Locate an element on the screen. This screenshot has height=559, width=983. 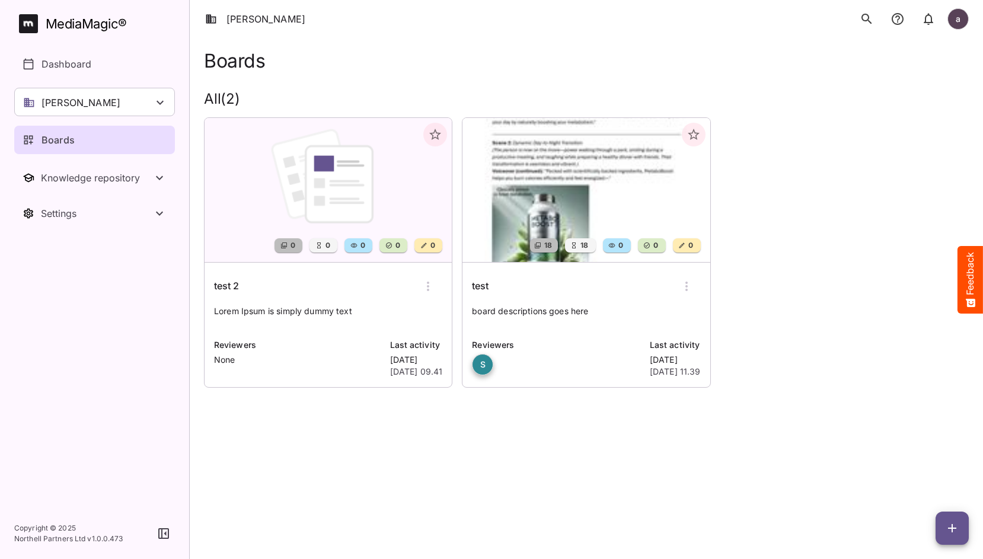
button: search is located at coordinates (867, 19).